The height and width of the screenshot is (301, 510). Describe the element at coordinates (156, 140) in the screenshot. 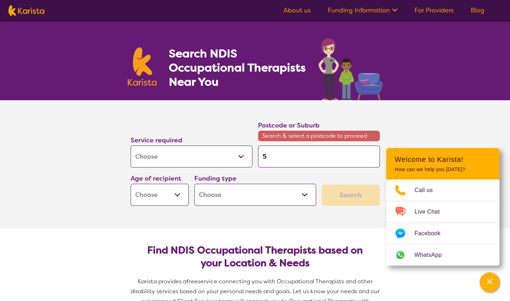

I see `label: Service required` at that location.